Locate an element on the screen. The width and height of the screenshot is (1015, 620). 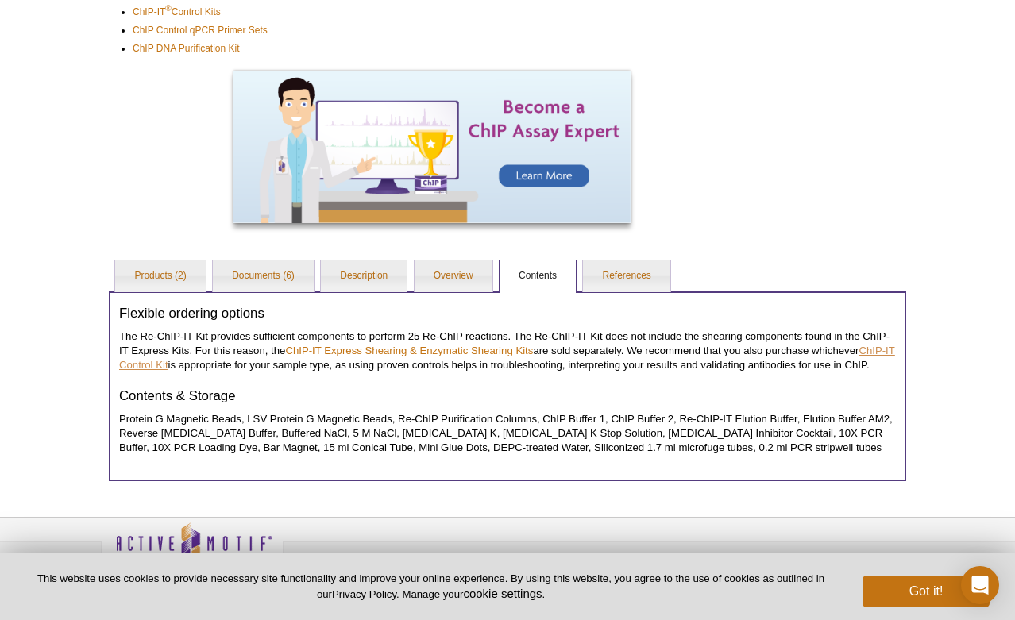
button: cookie settings is located at coordinates (502, 593).